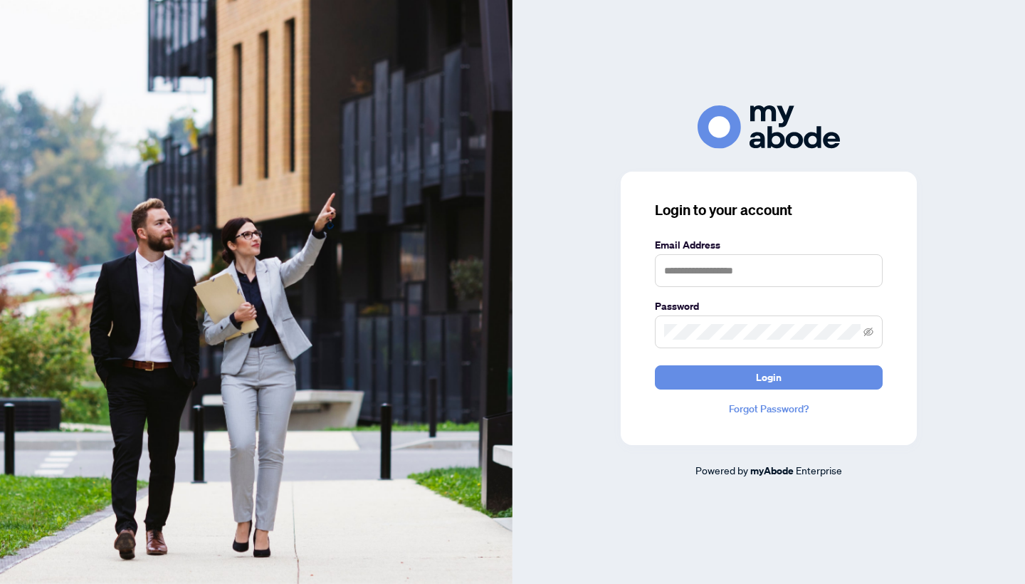  Describe the element at coordinates (772, 471) in the screenshot. I see `a: myAbode` at that location.